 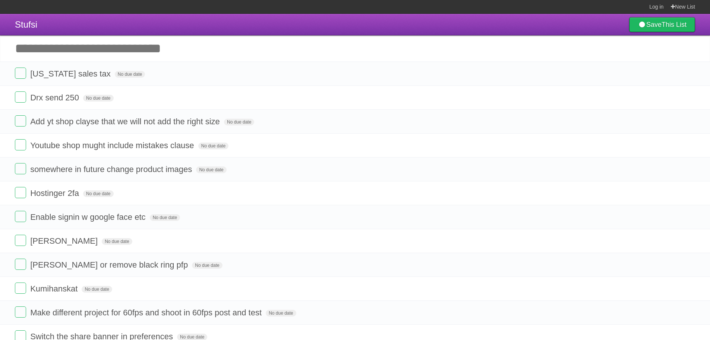 I want to click on span: Hostinger 2fa, so click(x=56, y=193).